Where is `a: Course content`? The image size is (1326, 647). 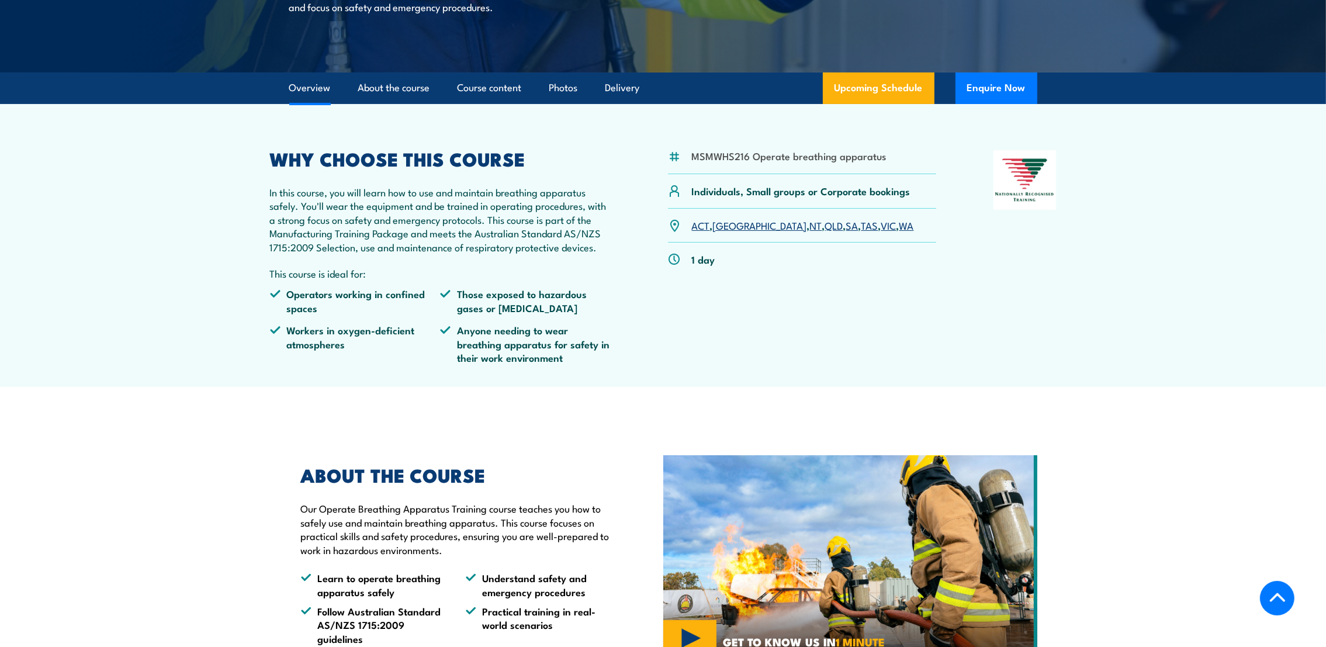
a: Course content is located at coordinates (490, 88).